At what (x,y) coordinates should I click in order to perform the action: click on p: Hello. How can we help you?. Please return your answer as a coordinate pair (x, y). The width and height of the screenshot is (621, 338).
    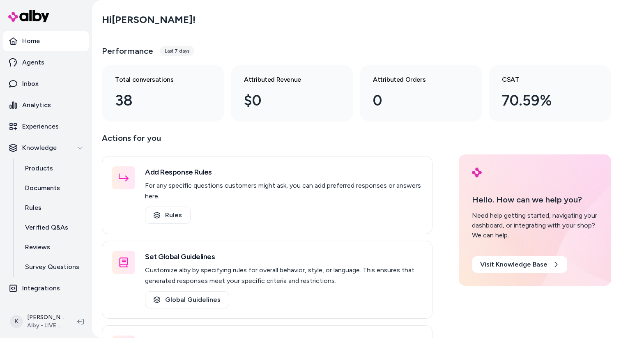
    Looking at the image, I should click on (535, 200).